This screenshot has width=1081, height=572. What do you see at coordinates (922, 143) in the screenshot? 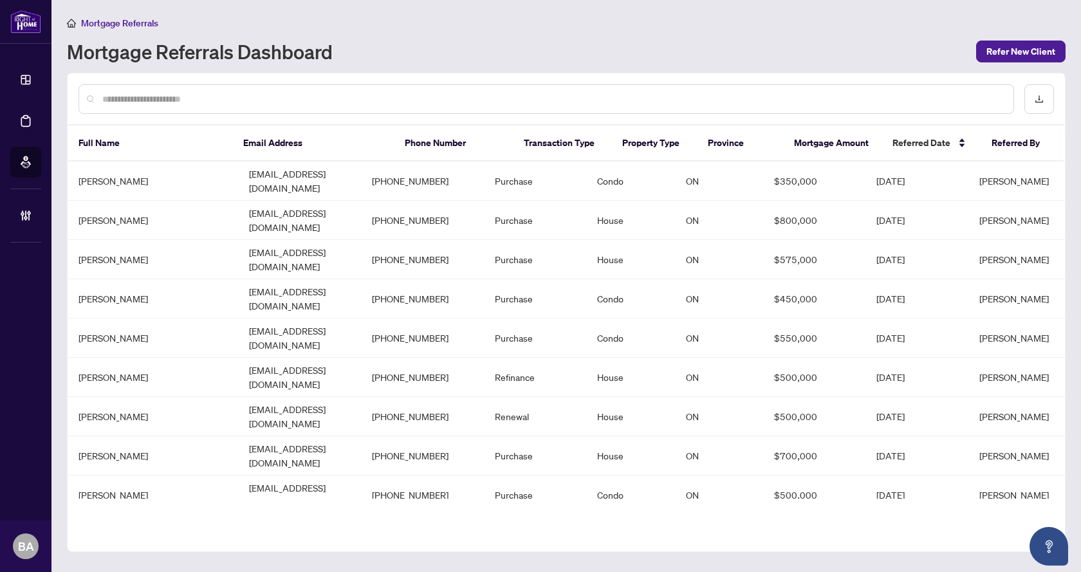
I see `span: Referred Date` at bounding box center [922, 143].